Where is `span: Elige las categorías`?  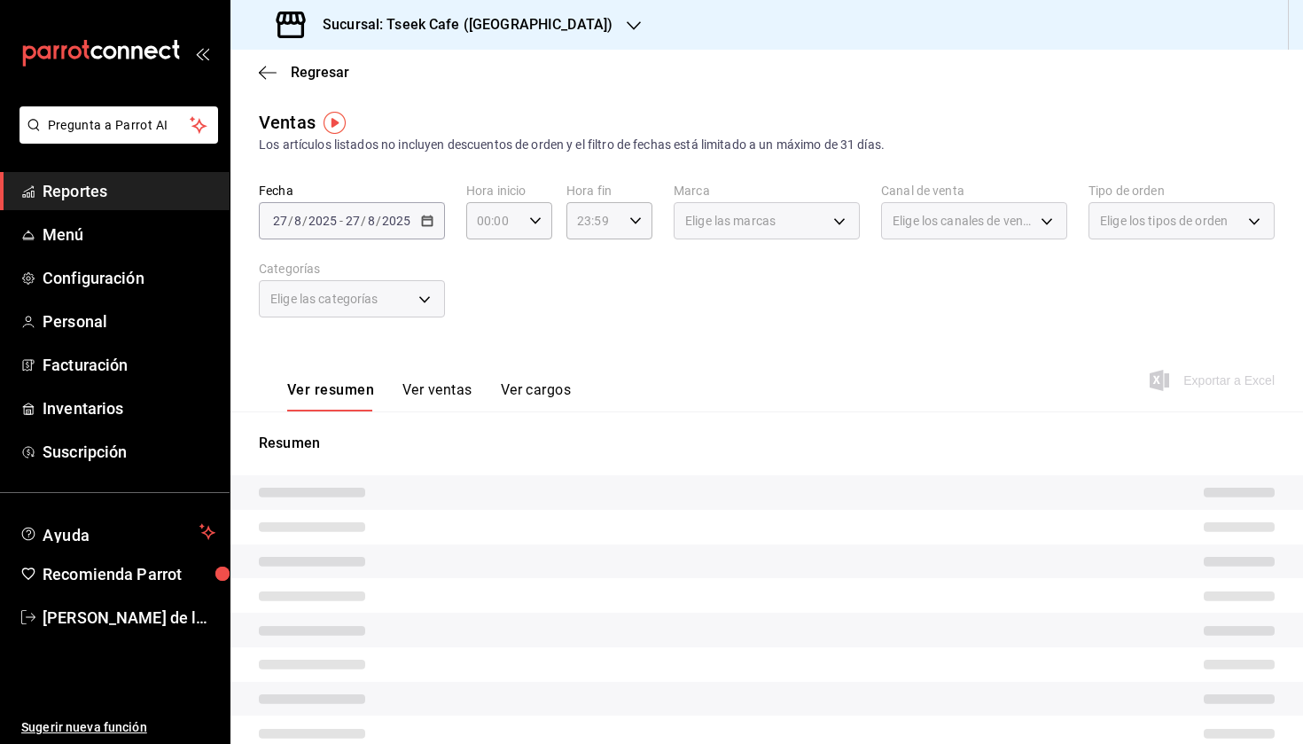
span: Elige las categorías is located at coordinates (324, 299).